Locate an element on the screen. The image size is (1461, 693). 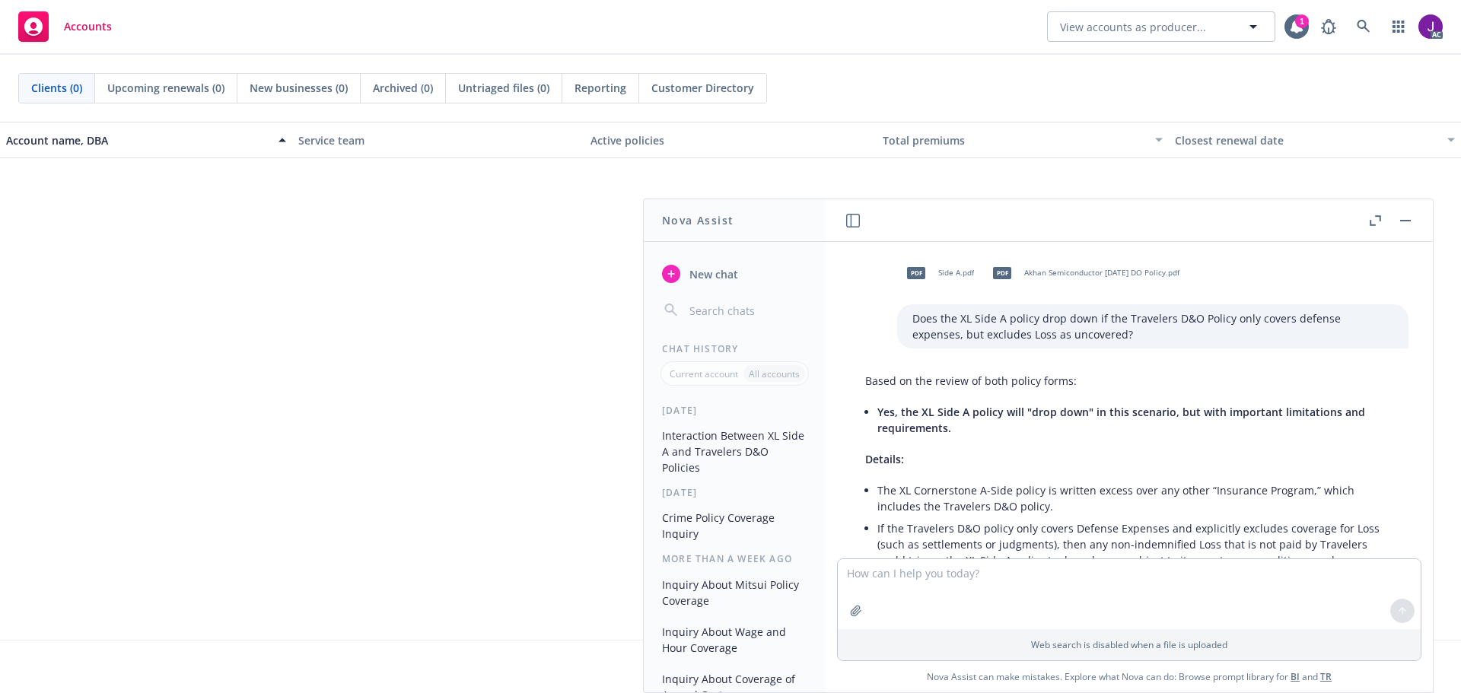
span: Reporting is located at coordinates (600, 87).